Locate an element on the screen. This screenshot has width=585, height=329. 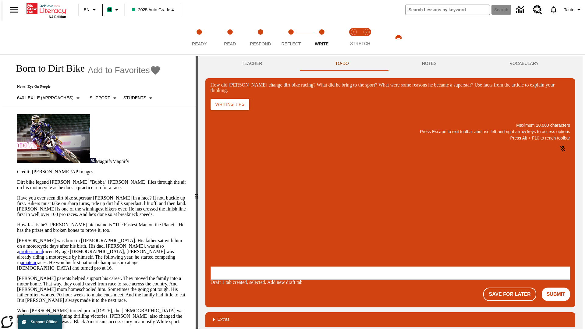
a: Data Center is located at coordinates (521, 10).